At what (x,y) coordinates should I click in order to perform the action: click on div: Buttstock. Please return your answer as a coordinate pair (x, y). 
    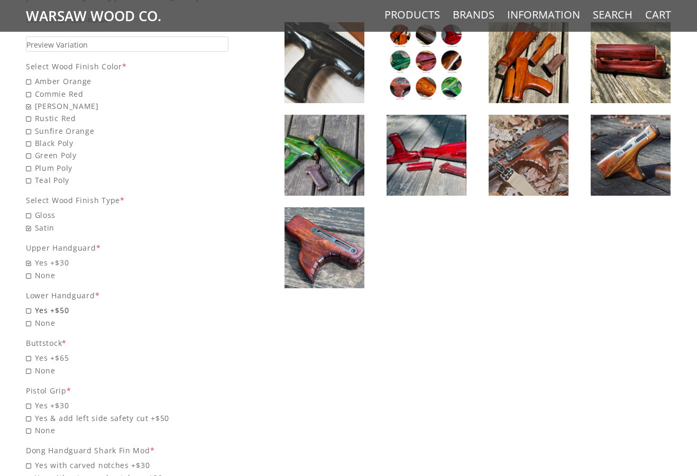
    Looking at the image, I should click on (127, 343).